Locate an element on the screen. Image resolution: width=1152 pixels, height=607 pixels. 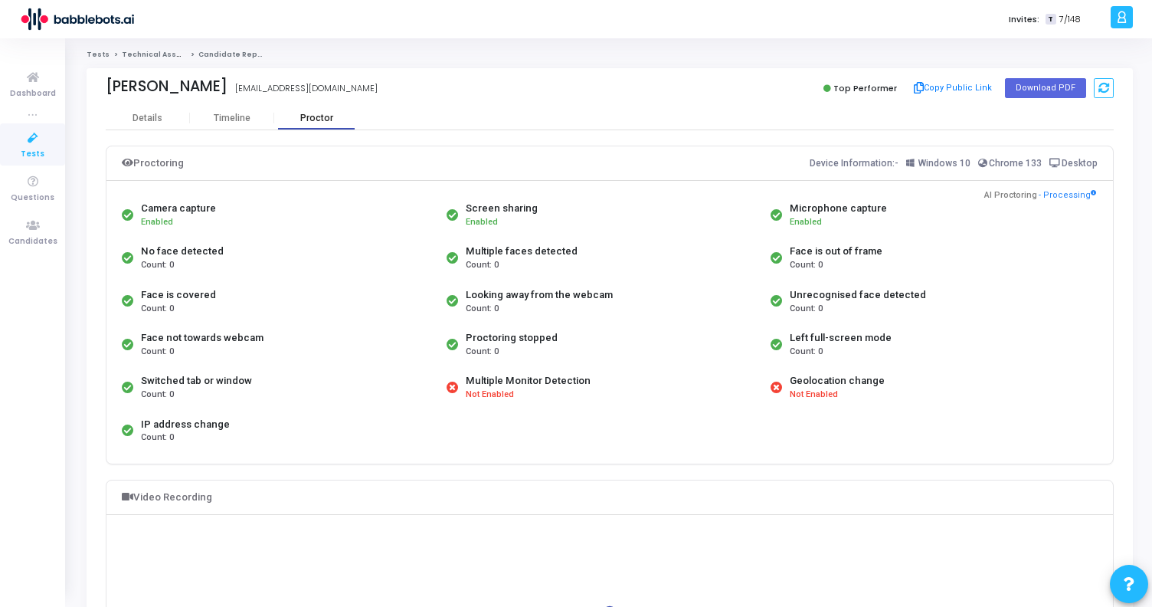
span: - Processing is located at coordinates (1067, 195).